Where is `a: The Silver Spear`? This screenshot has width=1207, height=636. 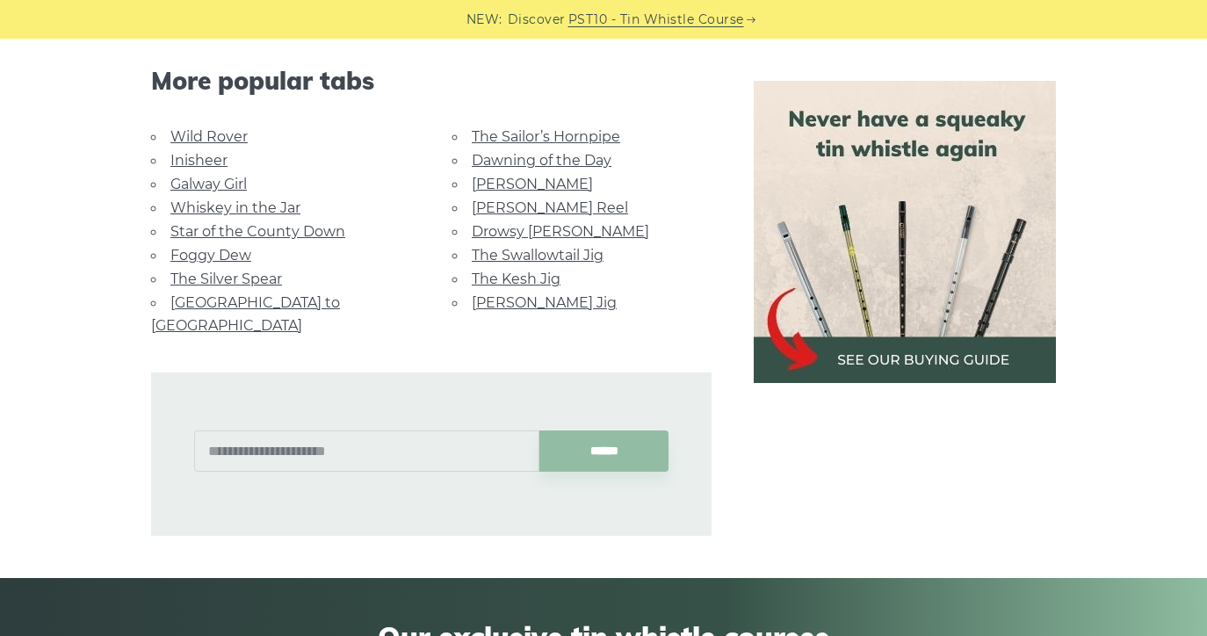 a: The Silver Spear is located at coordinates (226, 278).